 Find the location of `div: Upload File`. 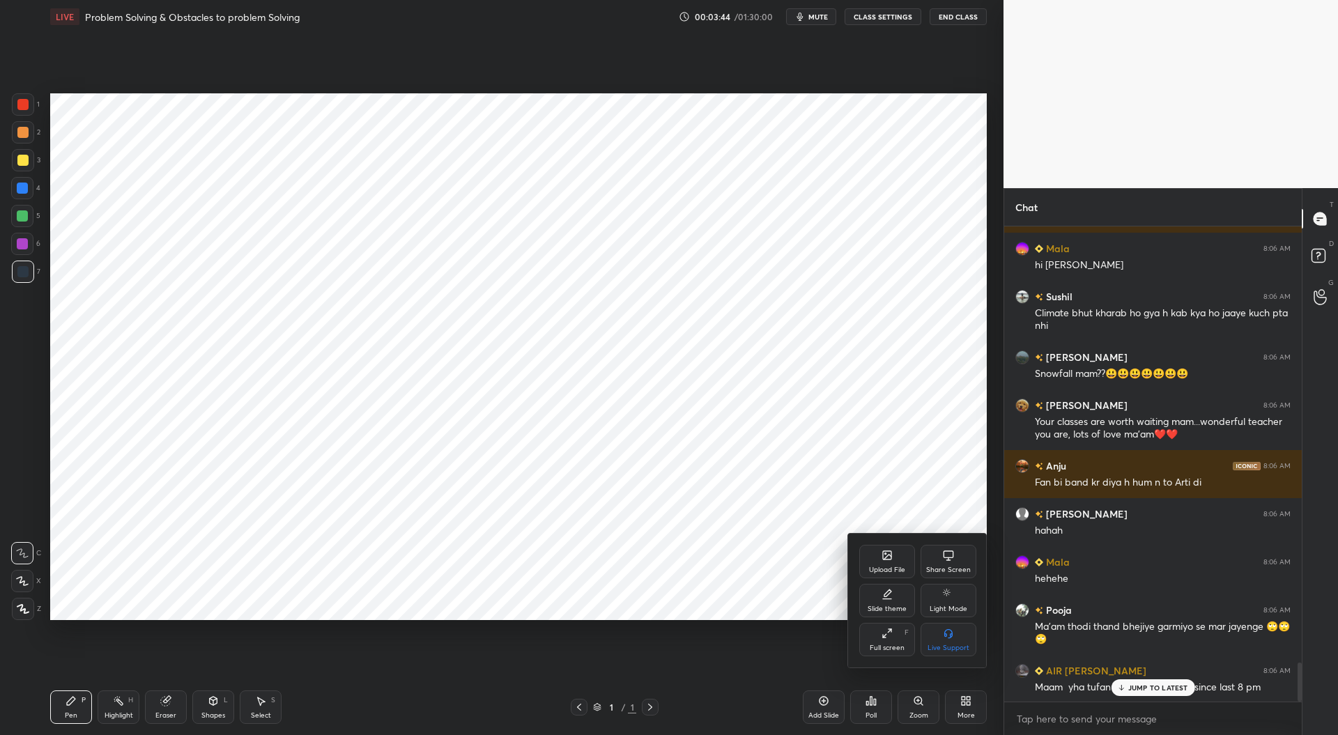

div: Upload File is located at coordinates (887, 570).